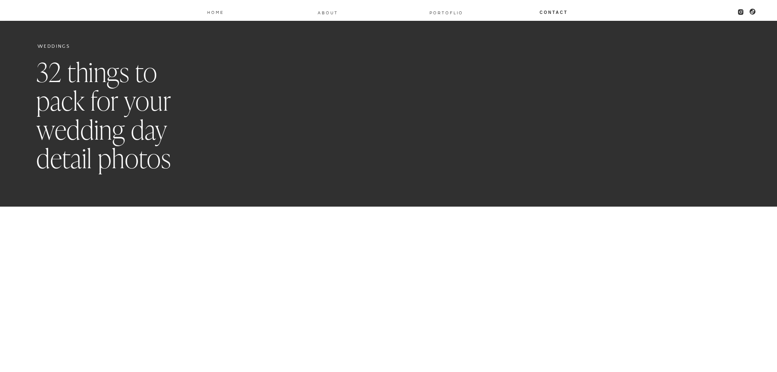  What do you see at coordinates (216, 12) in the screenshot?
I see `a: Home` at bounding box center [216, 12].